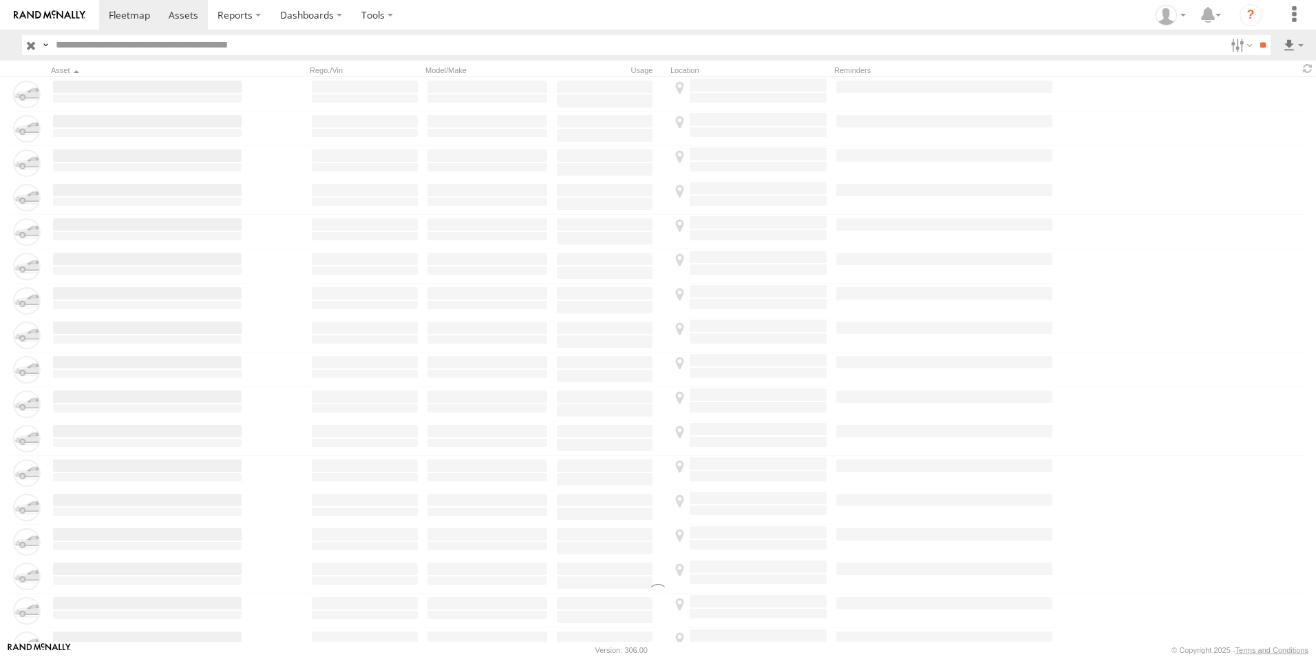 This screenshot has width=1316, height=657. I want to click on a: Visit our Website, so click(39, 650).